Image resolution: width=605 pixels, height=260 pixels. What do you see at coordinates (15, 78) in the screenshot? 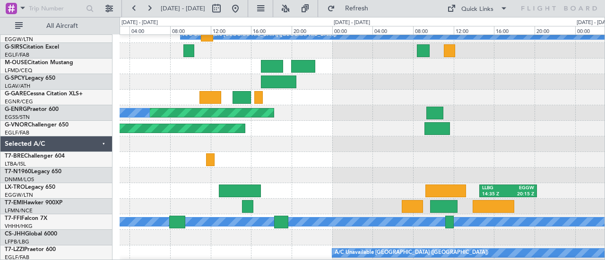
I see `span: G-SPCY` at bounding box center [15, 78].